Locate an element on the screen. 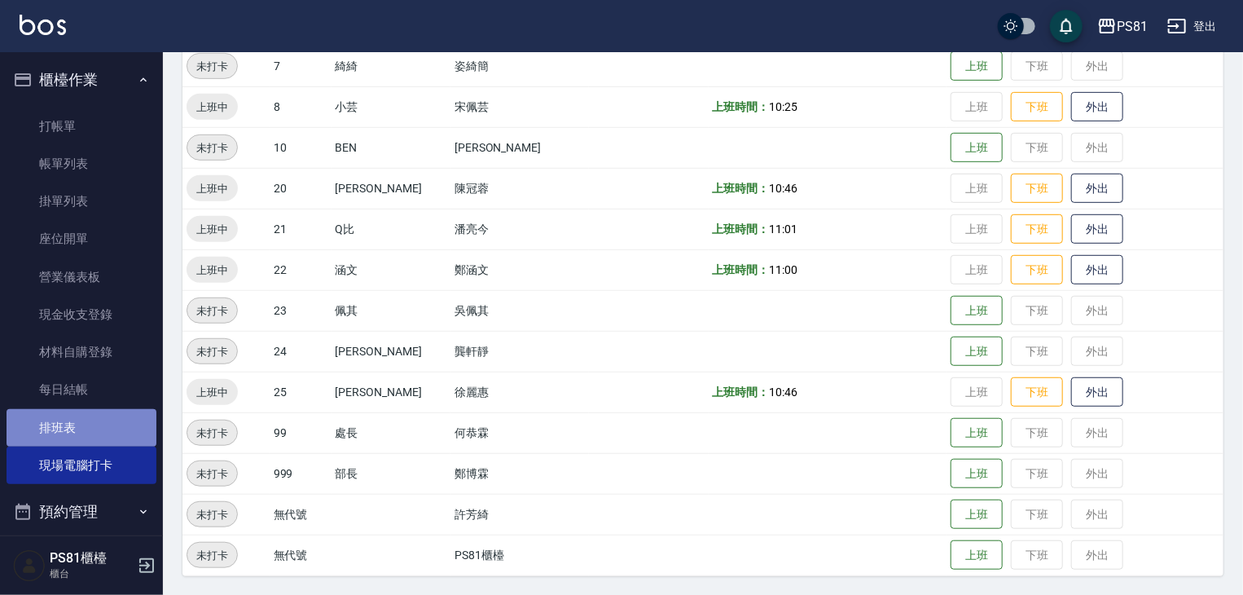 This screenshot has width=1243, height=595. a: 打帳單 is located at coordinates (81, 126).